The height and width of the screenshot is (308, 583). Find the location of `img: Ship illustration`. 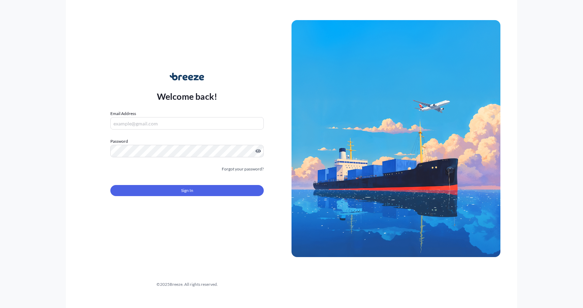

img: Ship illustration is located at coordinates (396, 139).